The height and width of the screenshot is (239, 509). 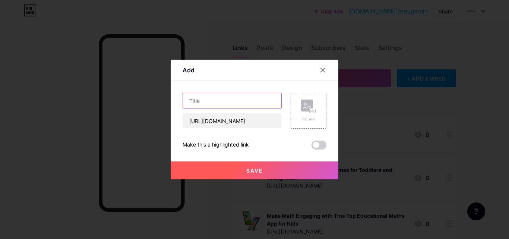 I want to click on input: Title, so click(x=232, y=101).